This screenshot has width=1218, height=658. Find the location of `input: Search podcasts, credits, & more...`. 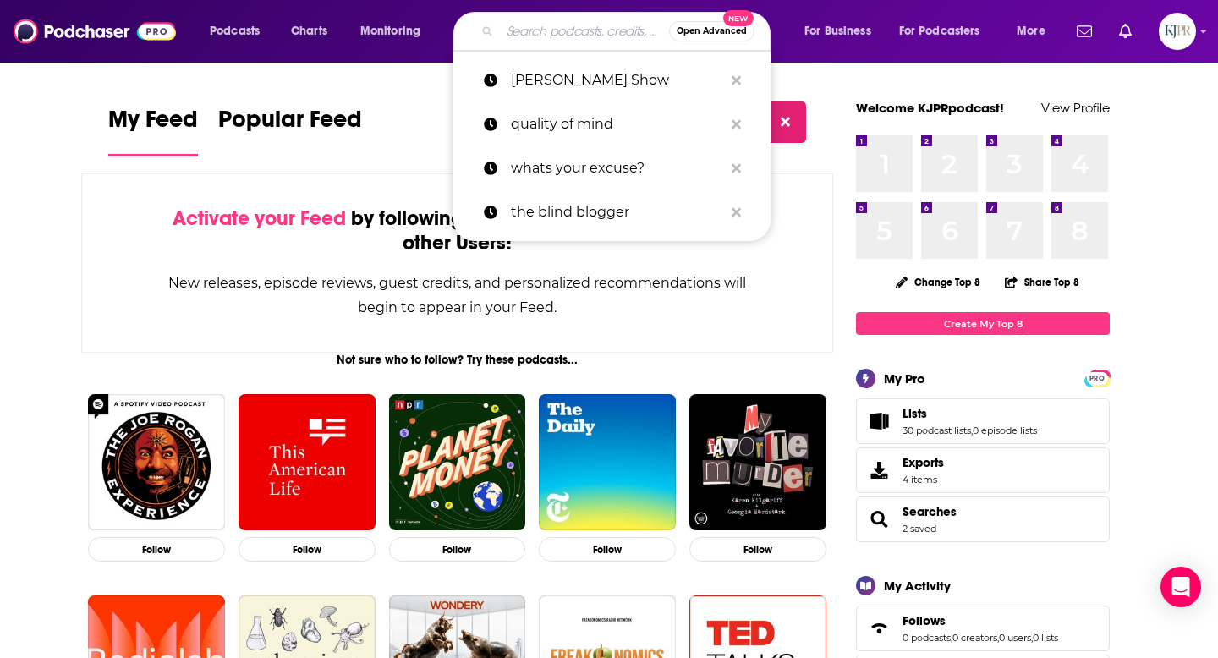

input: Search podcasts, credits, & more... is located at coordinates (584, 31).